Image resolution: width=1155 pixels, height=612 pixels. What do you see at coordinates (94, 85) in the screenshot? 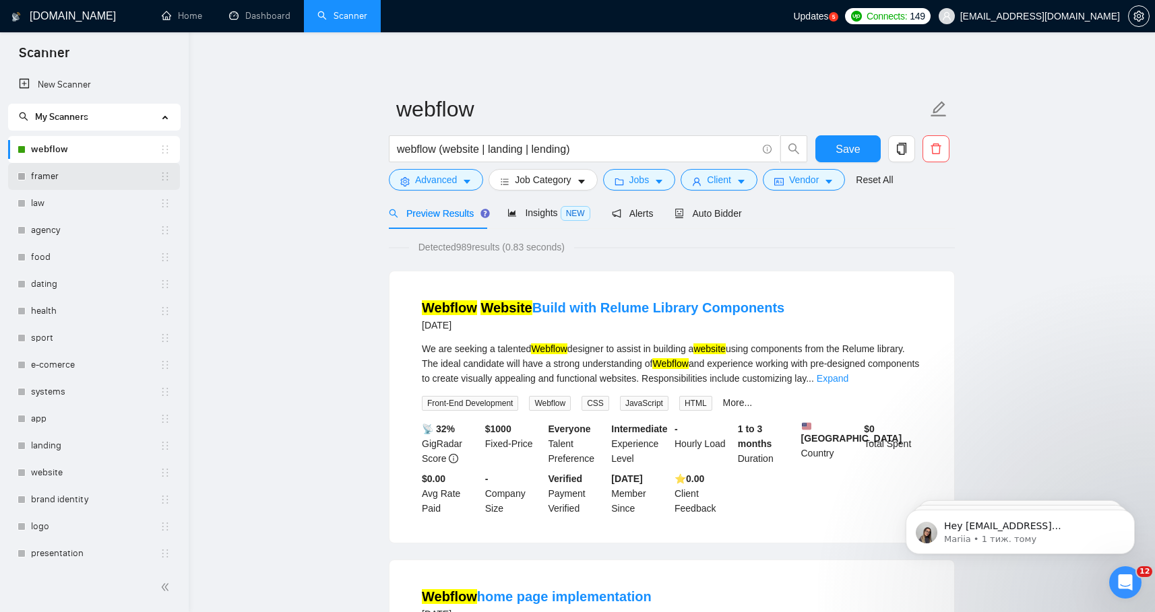
I see `a: New Scanner` at bounding box center [94, 85].